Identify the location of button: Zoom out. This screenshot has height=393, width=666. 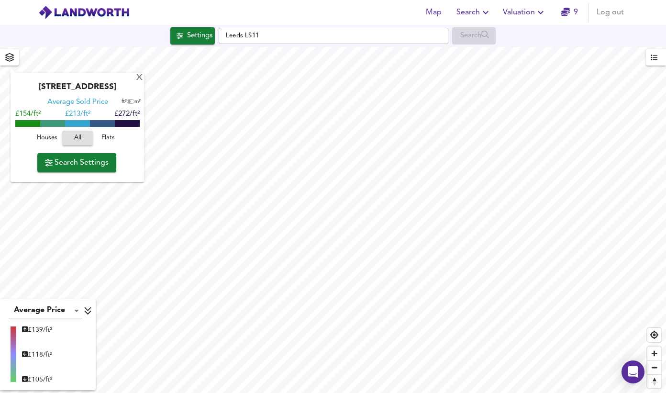
(655, 367).